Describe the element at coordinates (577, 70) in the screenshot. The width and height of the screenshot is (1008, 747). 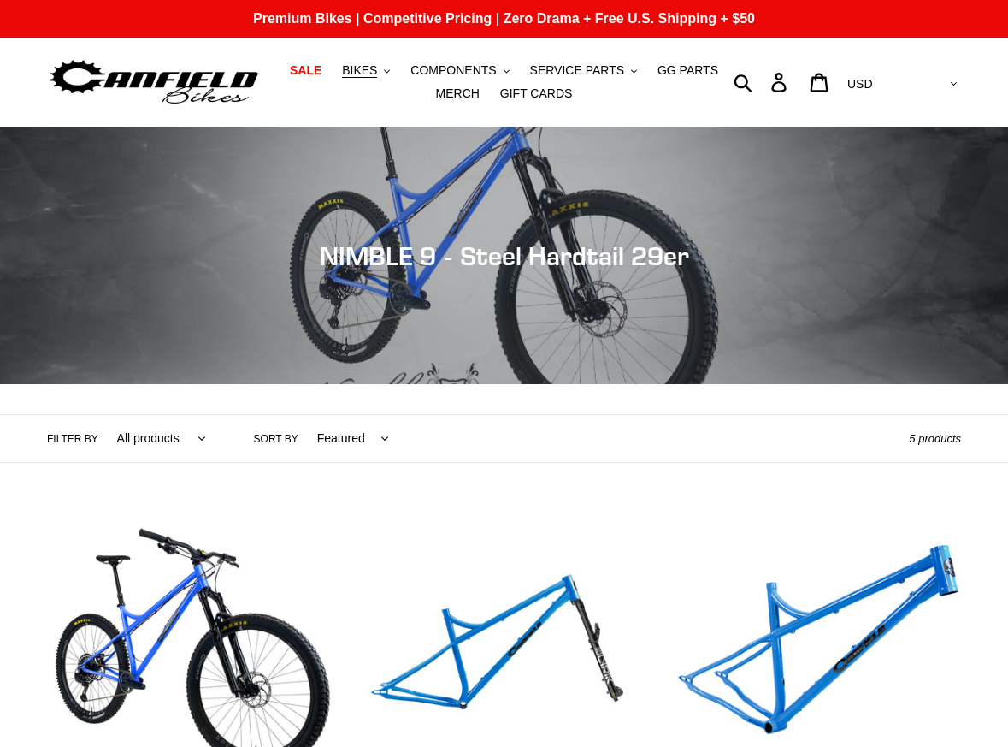
I see `span: SERVICE PARTS` at that location.